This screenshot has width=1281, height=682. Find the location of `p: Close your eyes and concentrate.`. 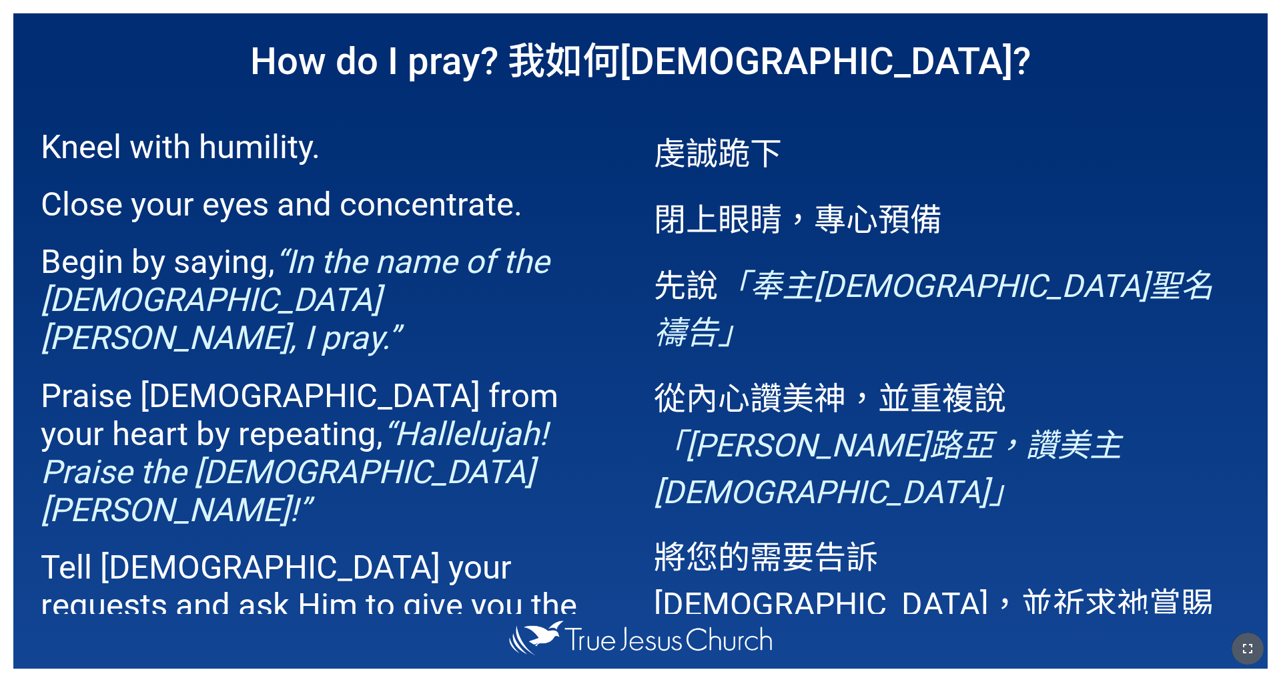

p: Close your eyes and concentrate. is located at coordinates (334, 204).